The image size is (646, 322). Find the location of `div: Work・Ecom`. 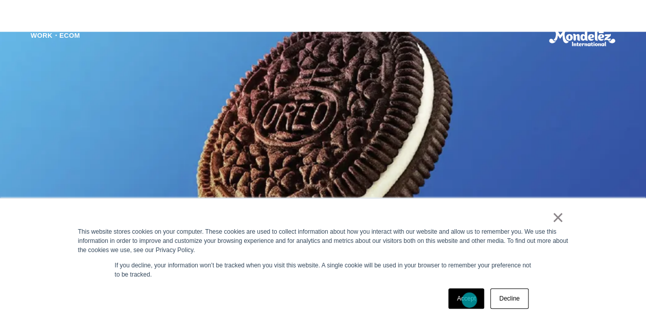

div: Work・Ecom is located at coordinates (55, 38).